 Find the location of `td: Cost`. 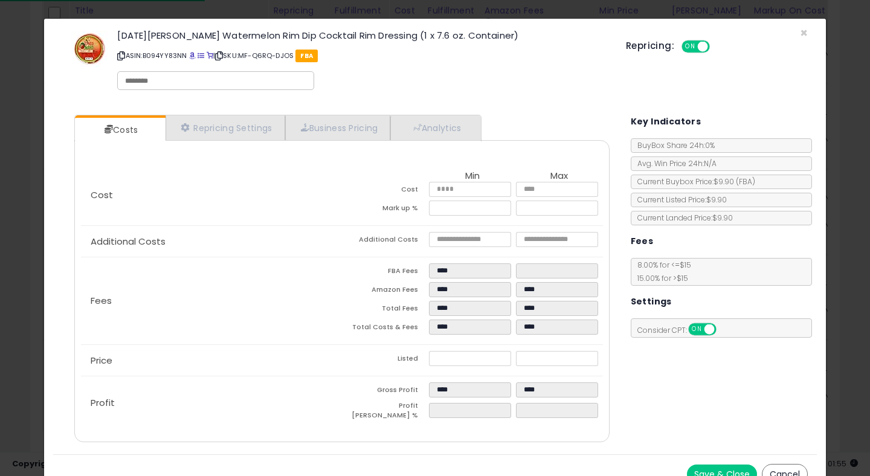

td: Cost is located at coordinates (385, 191).